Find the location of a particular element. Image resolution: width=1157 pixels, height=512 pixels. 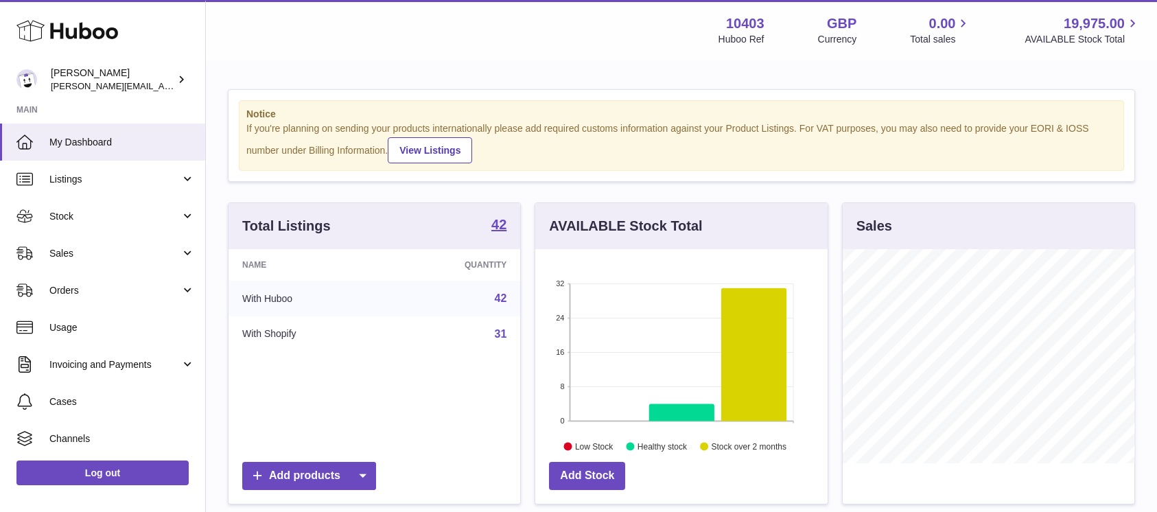

a: 31 is located at coordinates (501, 334).